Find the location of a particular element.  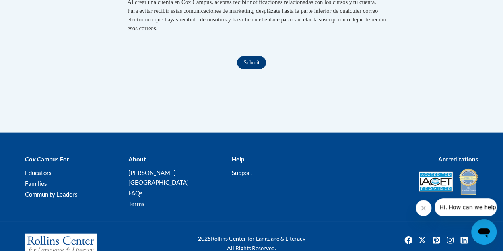

img: IDA® Accredited is located at coordinates (469, 182).